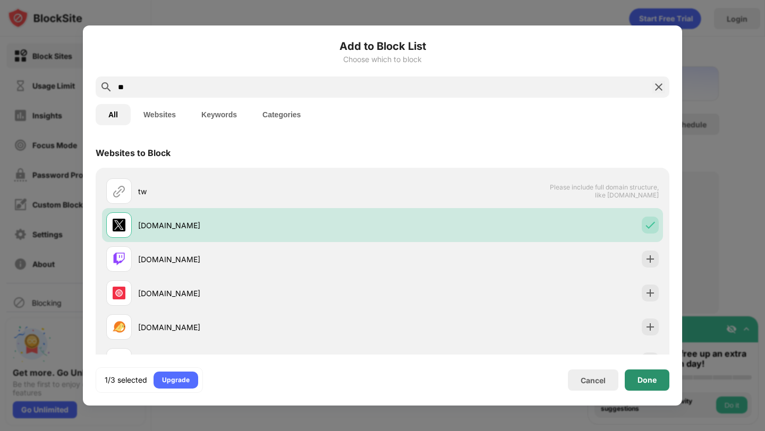 The height and width of the screenshot is (431, 765). What do you see at coordinates (126, 380) in the screenshot?
I see `div: 1/3 selected` at bounding box center [126, 380].